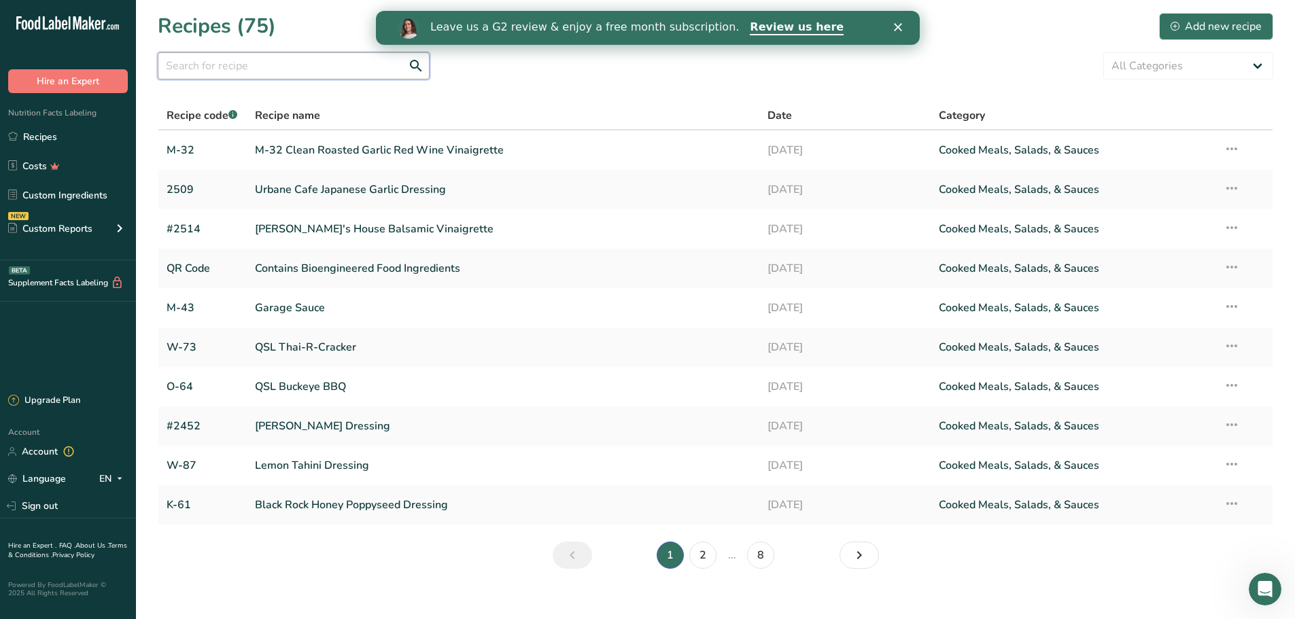  I want to click on div: Close, so click(525, 16).